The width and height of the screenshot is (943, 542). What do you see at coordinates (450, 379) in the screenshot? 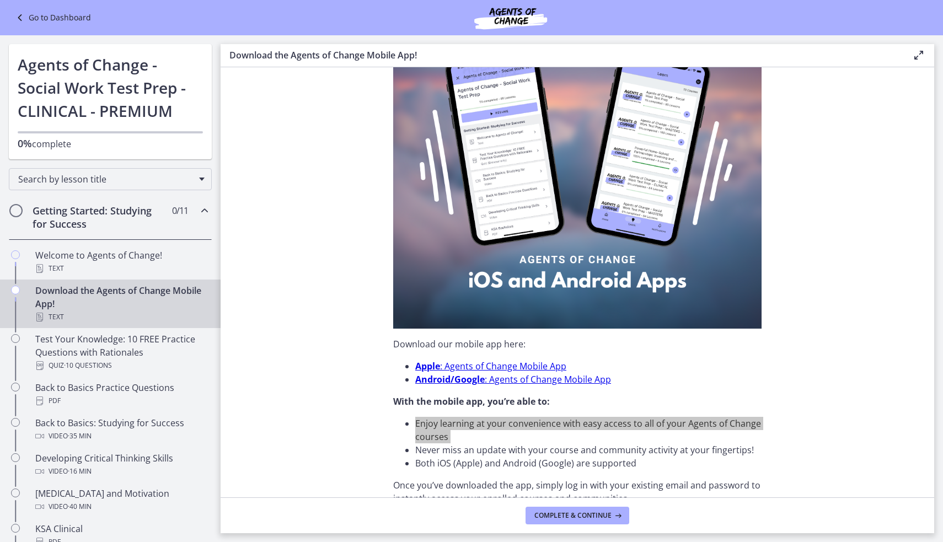
I see `strong: Android/Google` at bounding box center [450, 379].